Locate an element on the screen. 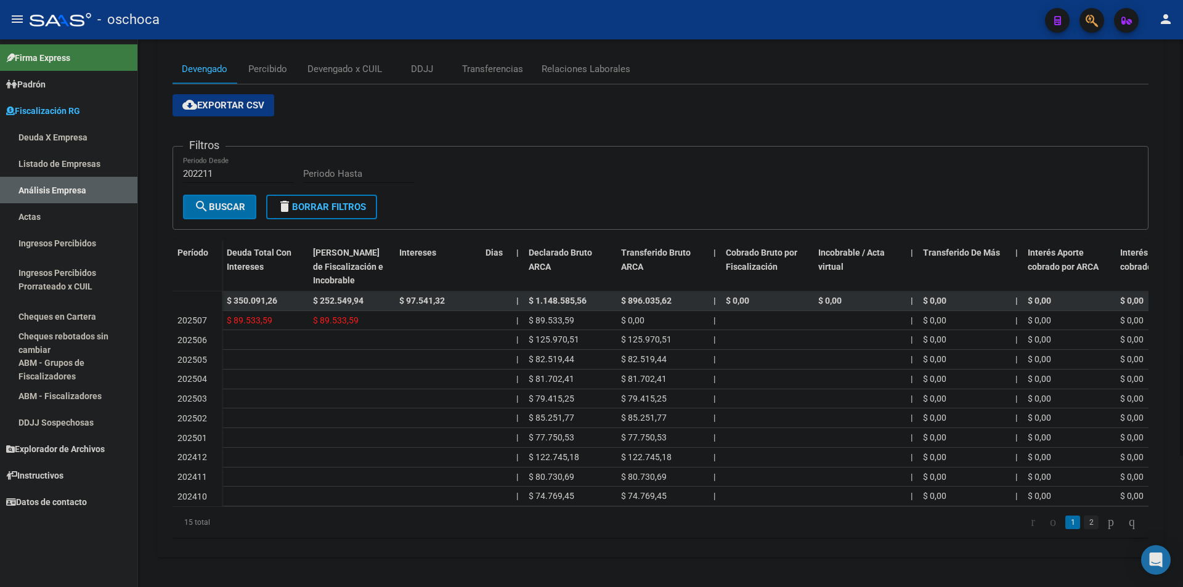 The width and height of the screenshot is (1183, 587). button: Borrar Filtros is located at coordinates (322, 207).